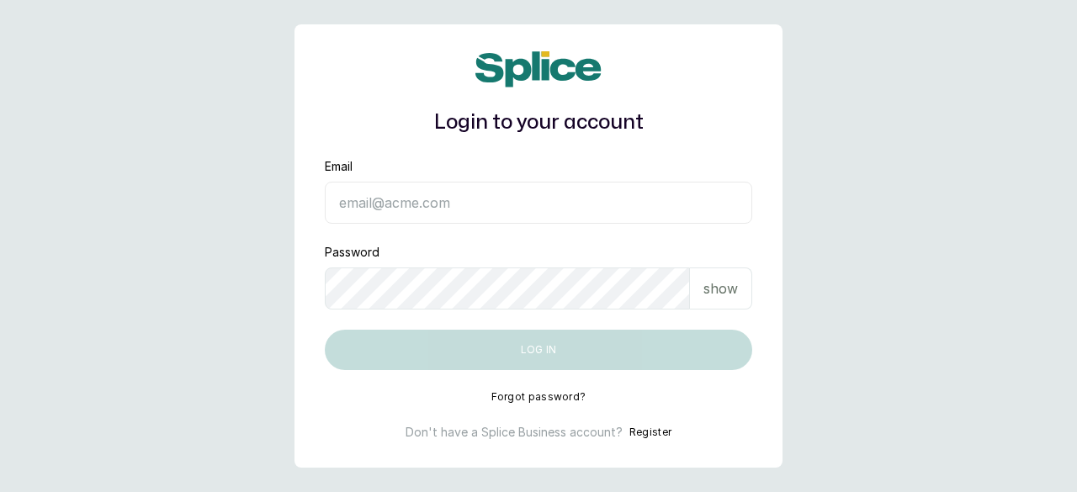 This screenshot has width=1077, height=492. I want to click on input: email@acme.com, so click(538, 203).